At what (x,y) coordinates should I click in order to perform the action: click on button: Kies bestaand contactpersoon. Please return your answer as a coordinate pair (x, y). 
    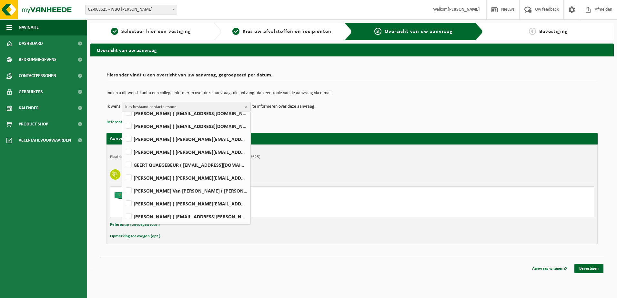
    Looking at the image, I should click on (186, 107).